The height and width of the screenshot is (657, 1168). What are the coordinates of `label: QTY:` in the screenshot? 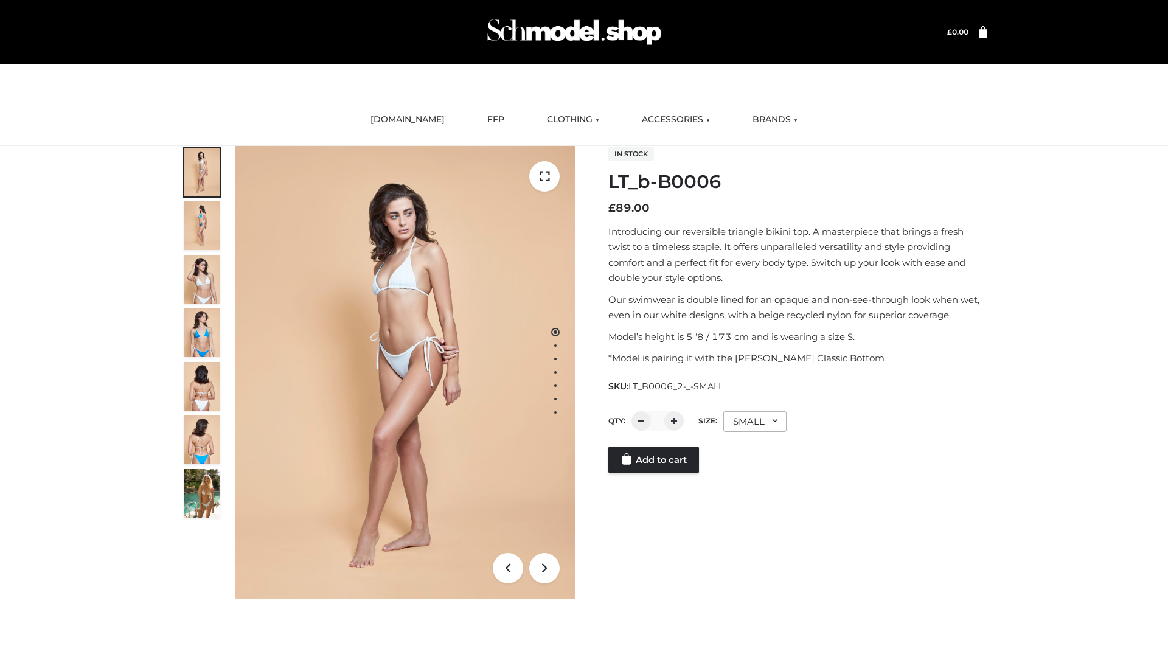 It's located at (617, 420).